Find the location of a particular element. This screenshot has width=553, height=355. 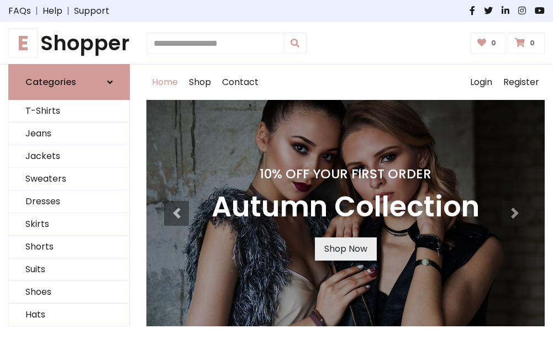

a: Suits is located at coordinates (69, 270).